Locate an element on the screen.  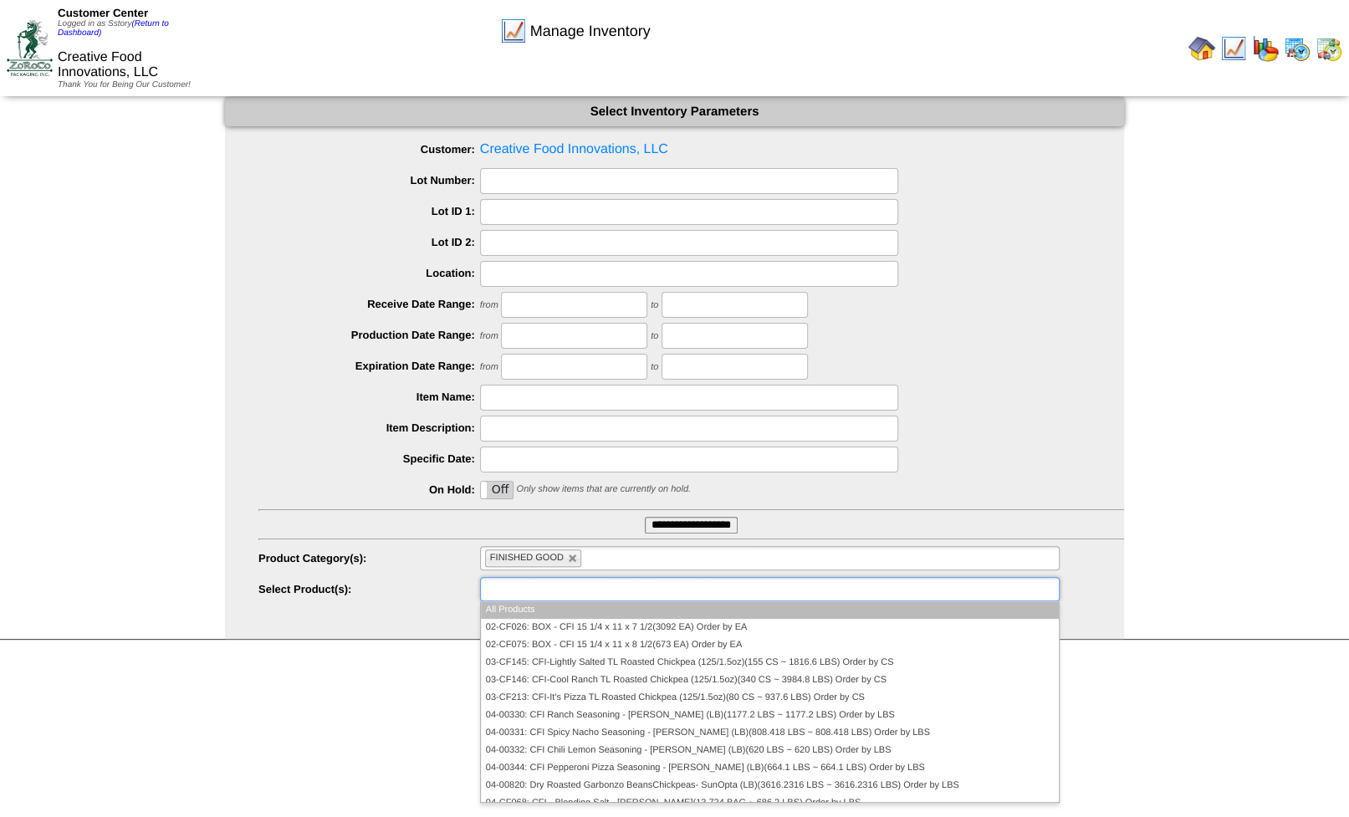
img: home.gif is located at coordinates (1202, 49).